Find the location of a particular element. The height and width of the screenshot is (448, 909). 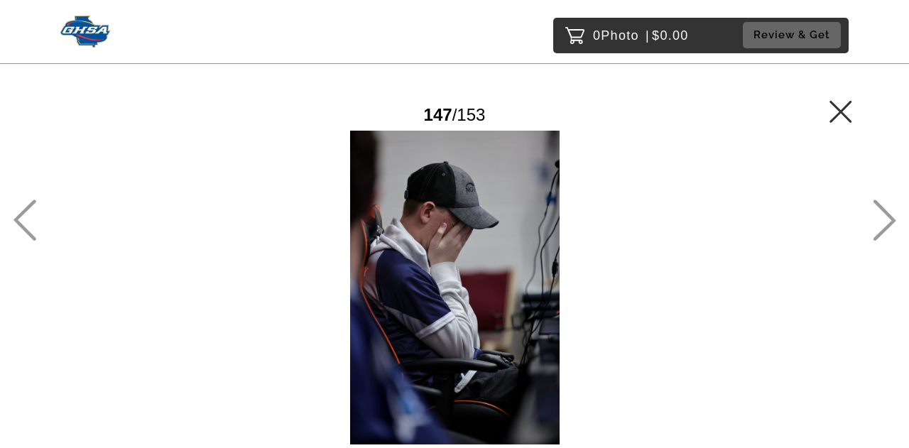

span: Photo is located at coordinates (620, 36).